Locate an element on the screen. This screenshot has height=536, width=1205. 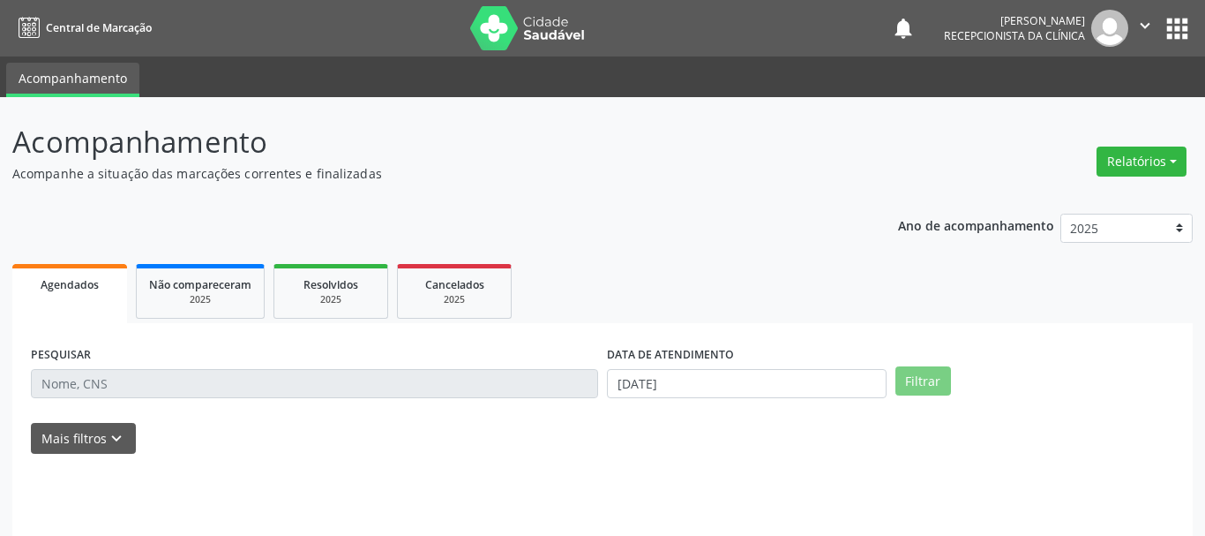
a: Acompanhamento is located at coordinates (72, 79).